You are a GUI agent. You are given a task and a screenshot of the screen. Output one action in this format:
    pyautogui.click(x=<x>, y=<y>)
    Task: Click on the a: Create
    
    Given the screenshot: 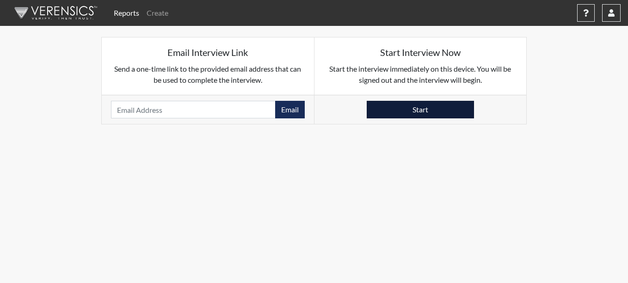 What is the action you would take?
    pyautogui.click(x=157, y=13)
    